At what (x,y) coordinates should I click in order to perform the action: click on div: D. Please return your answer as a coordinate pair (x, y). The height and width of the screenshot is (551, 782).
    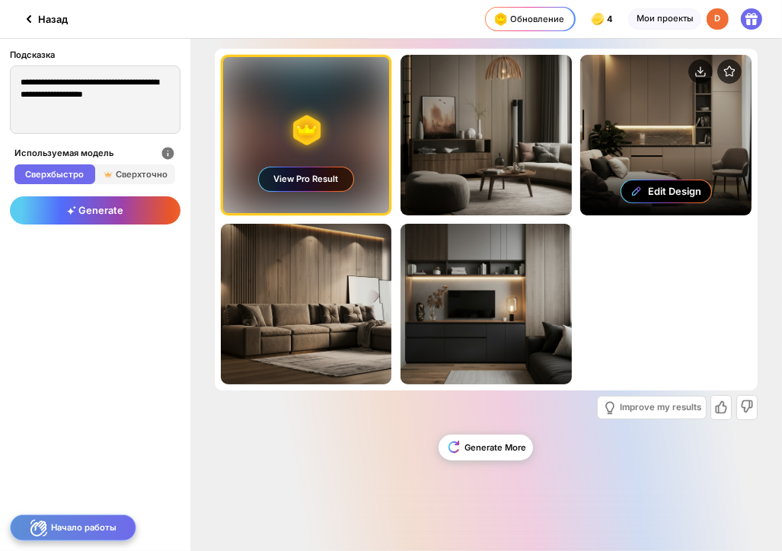
    Looking at the image, I should click on (717, 19).